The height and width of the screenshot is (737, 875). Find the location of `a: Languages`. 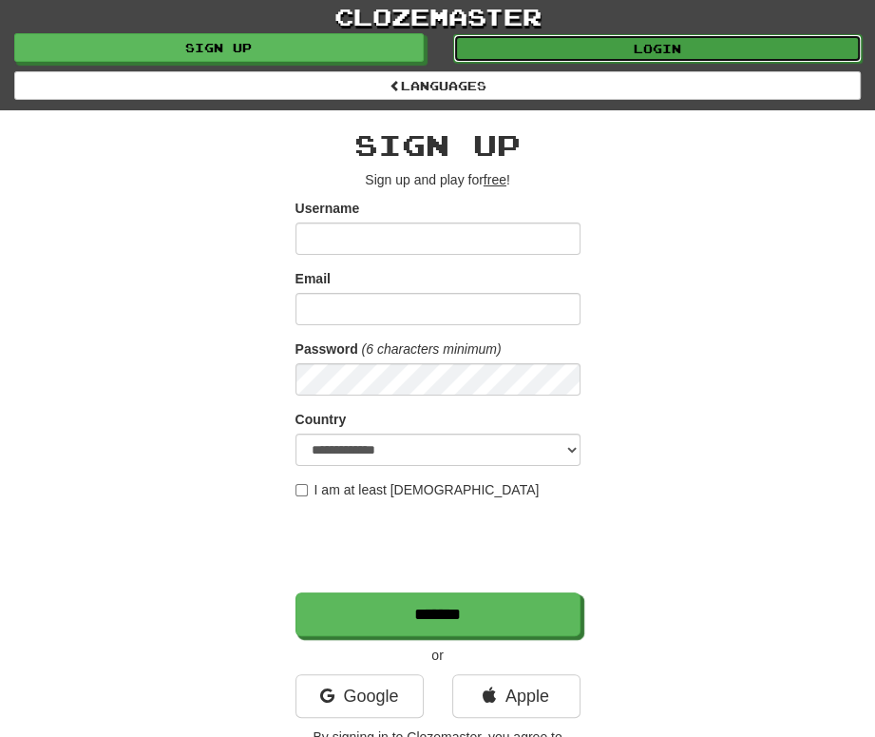

a: Languages is located at coordinates (437, 86).